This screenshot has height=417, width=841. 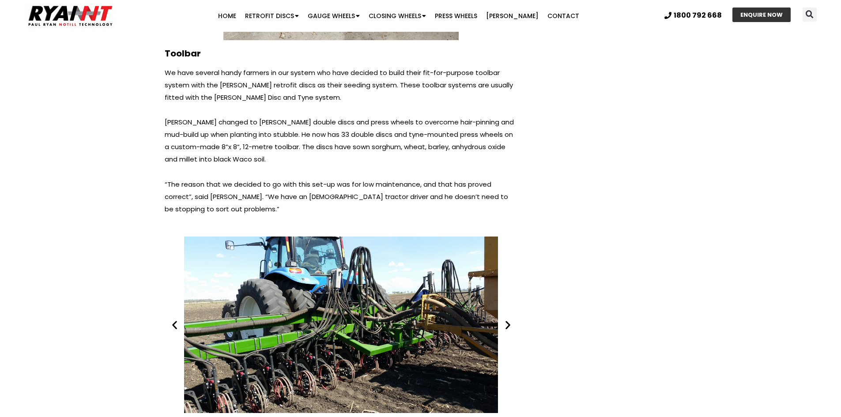 I want to click on nav: Menu, so click(x=398, y=16).